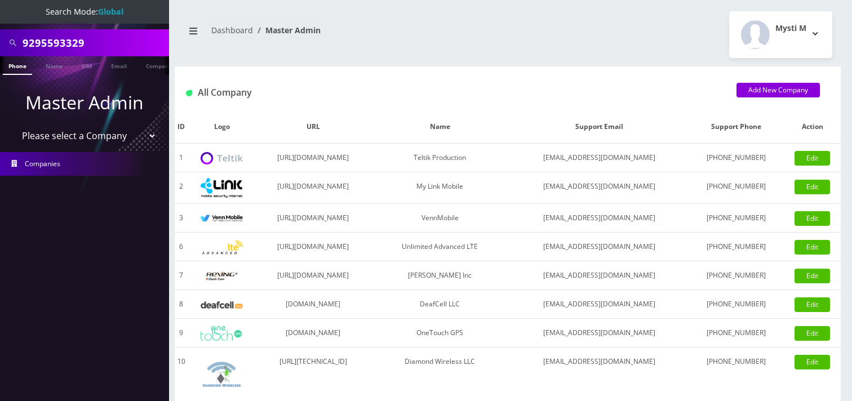  What do you see at coordinates (181, 247) in the screenshot?
I see `td: 6` at bounding box center [181, 247].